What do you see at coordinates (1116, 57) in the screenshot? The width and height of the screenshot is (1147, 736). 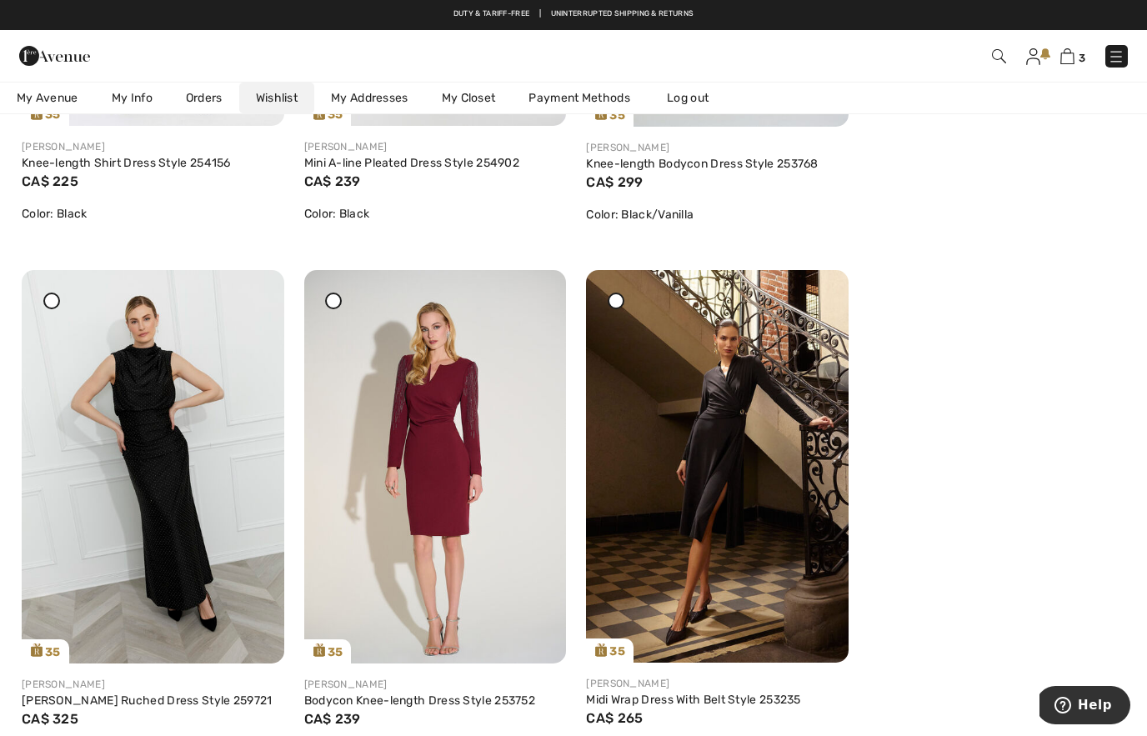 I see `img: Menu` at bounding box center [1116, 57].